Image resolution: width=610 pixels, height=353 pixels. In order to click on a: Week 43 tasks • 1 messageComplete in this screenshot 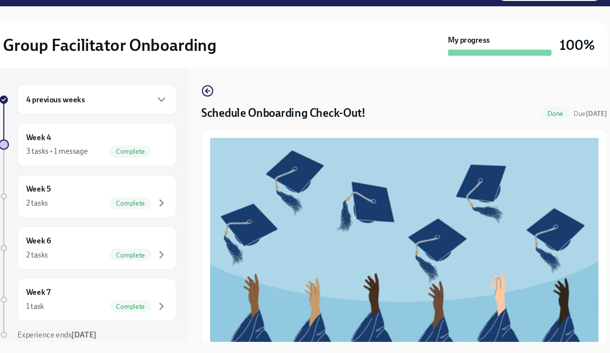, I will do `click(107, 157)`.